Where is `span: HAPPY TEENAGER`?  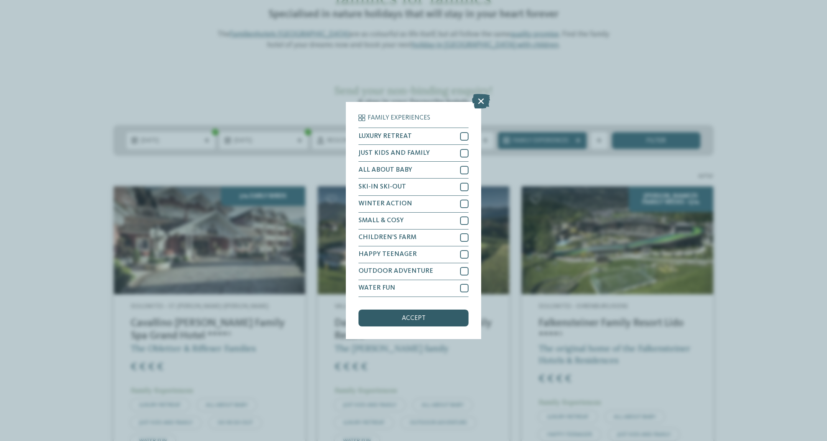 span: HAPPY TEENAGER is located at coordinates (387, 254).